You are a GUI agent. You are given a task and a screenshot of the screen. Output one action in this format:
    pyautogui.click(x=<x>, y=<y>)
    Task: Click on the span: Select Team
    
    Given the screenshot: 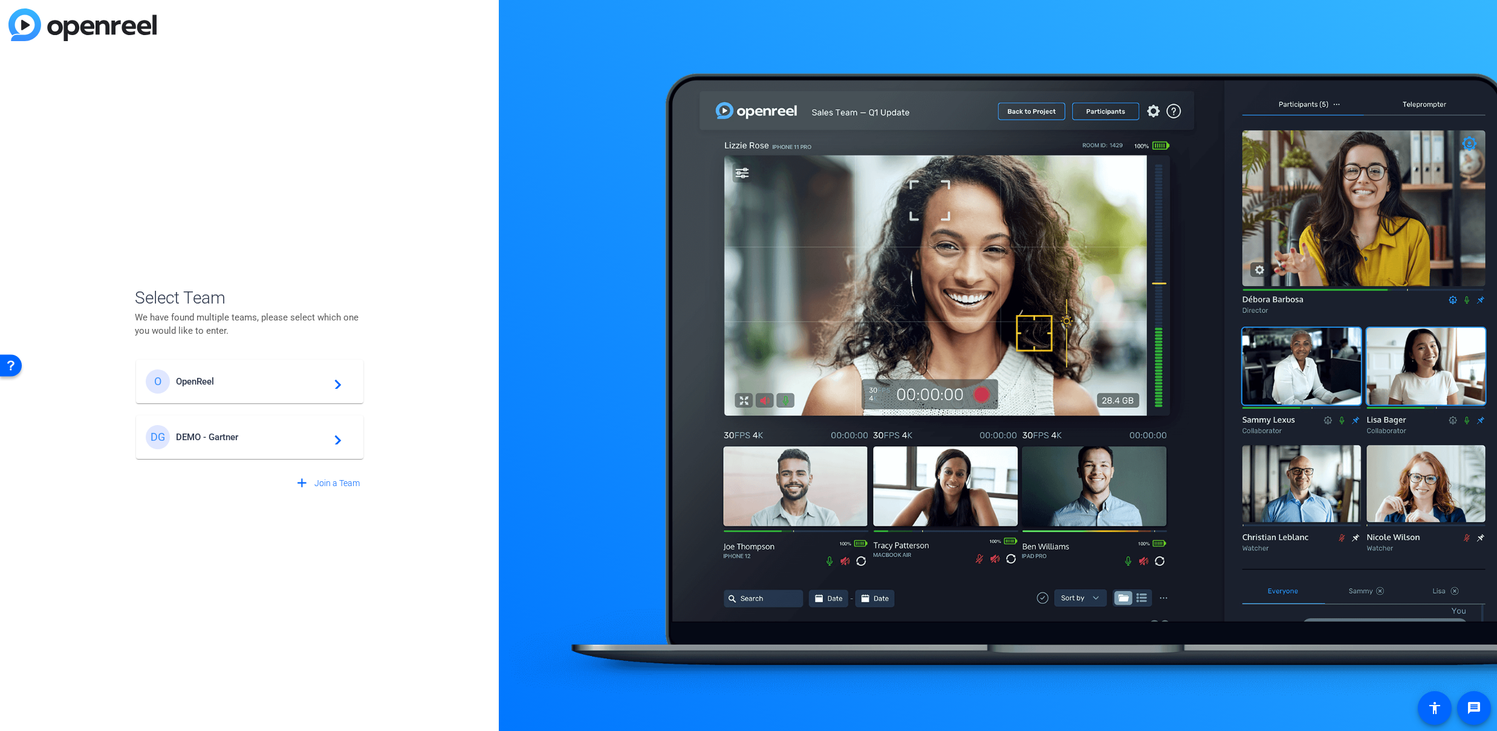 What is the action you would take?
    pyautogui.click(x=250, y=298)
    